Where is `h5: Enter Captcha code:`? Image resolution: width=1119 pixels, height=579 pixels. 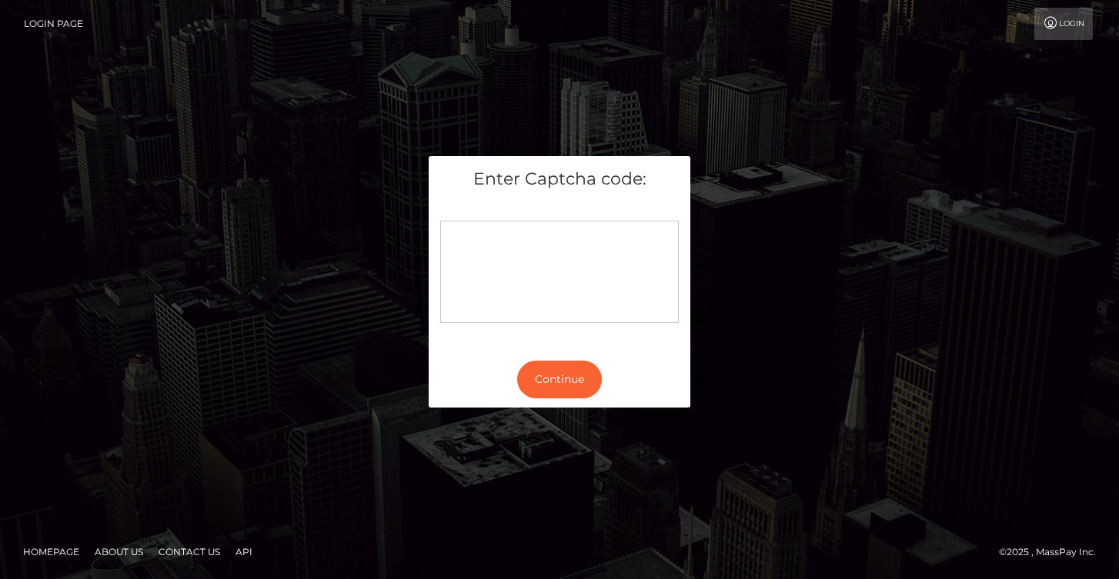 h5: Enter Captcha code: is located at coordinates (559, 179).